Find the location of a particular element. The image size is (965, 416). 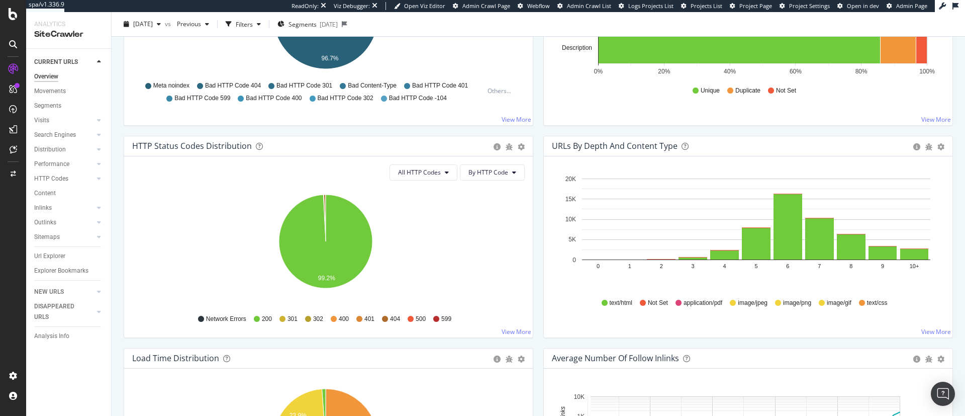

span: Projects List is located at coordinates (706, 6).